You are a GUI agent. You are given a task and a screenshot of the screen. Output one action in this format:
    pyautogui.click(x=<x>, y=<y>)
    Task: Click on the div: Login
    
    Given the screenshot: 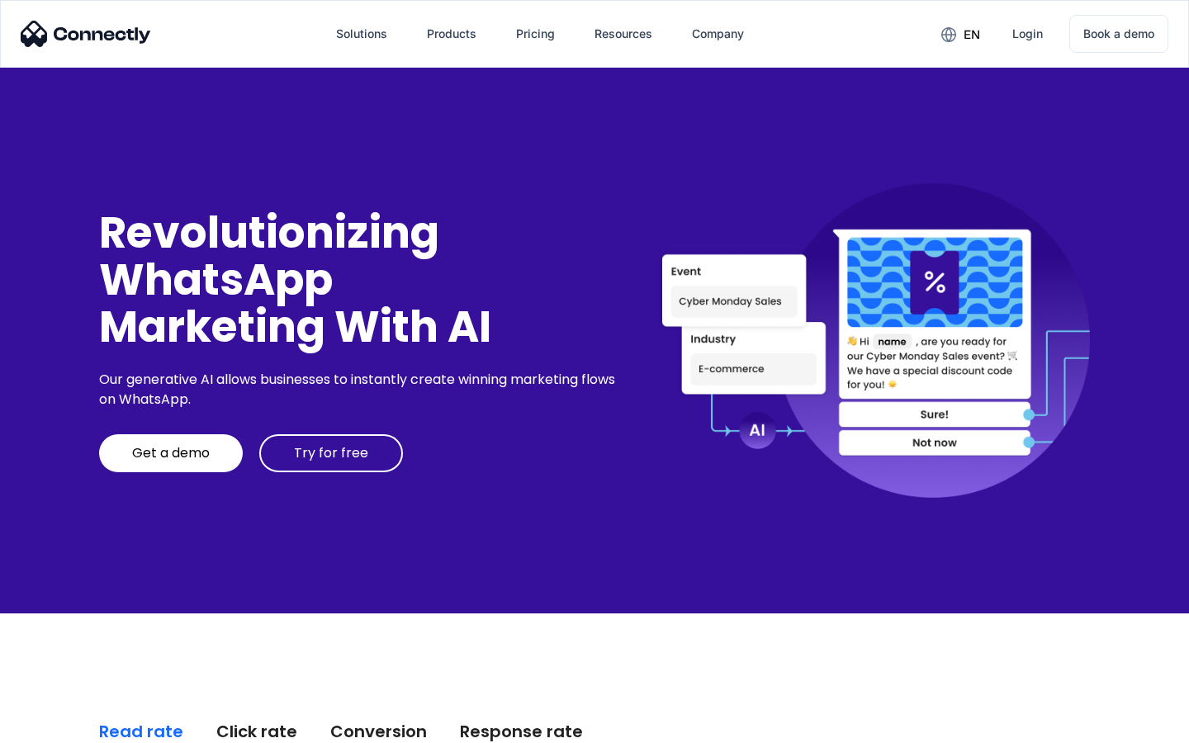 What is the action you would take?
    pyautogui.click(x=1027, y=34)
    